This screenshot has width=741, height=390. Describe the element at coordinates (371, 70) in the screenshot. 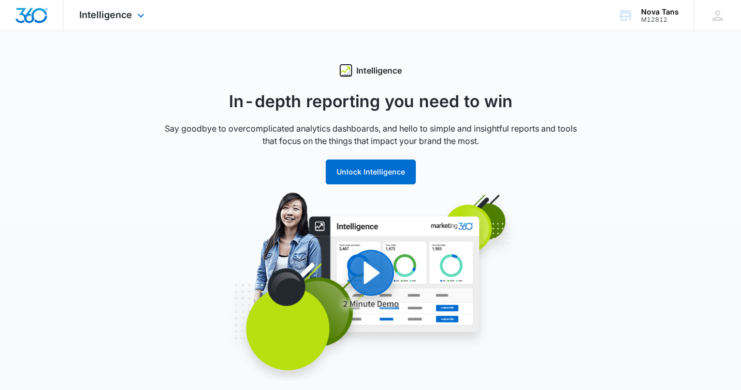

I see `div: Intelligence` at that location.